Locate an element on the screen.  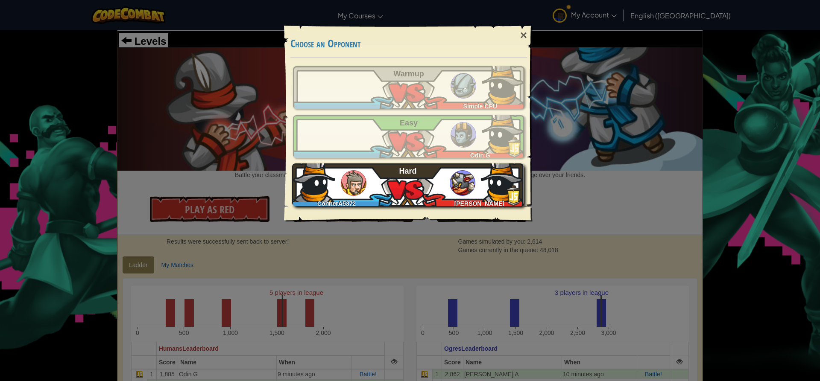
span: Easy is located at coordinates (409, 123).